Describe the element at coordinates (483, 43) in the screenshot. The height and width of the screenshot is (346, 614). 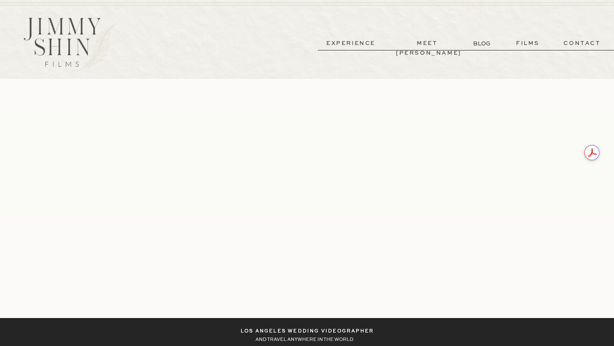
I see `p: BLOG` at that location.